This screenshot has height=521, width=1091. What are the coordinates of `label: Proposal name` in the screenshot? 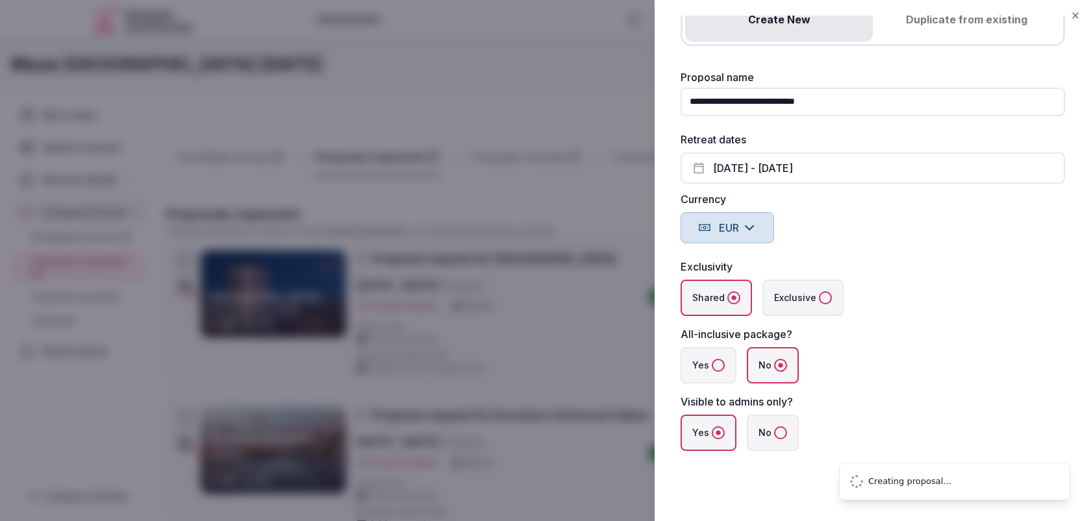 It's located at (873, 77).